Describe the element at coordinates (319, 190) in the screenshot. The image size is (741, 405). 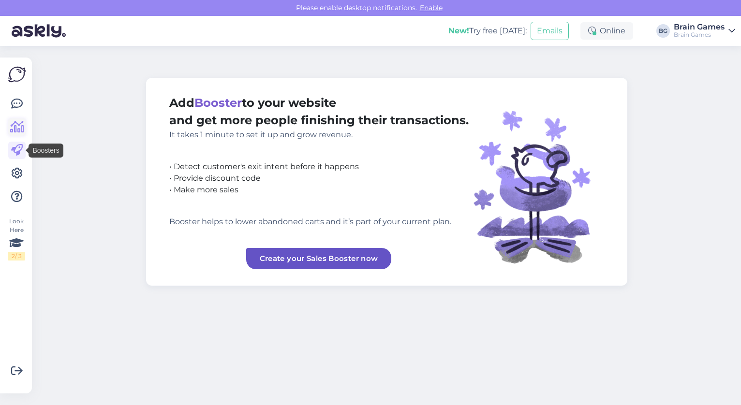
I see `div: • Make more sales` at that location.